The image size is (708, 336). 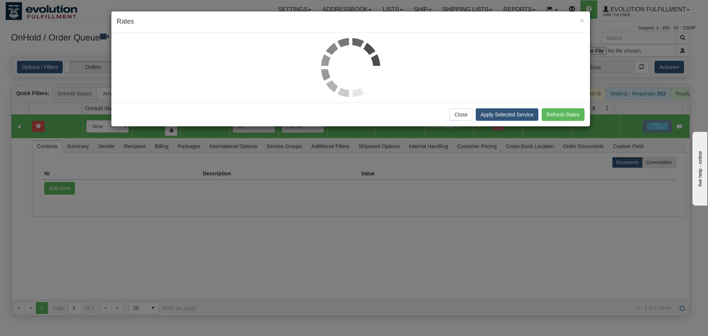 What do you see at coordinates (37, 9) in the screenshot?
I see `div: live help - online` at bounding box center [37, 9].